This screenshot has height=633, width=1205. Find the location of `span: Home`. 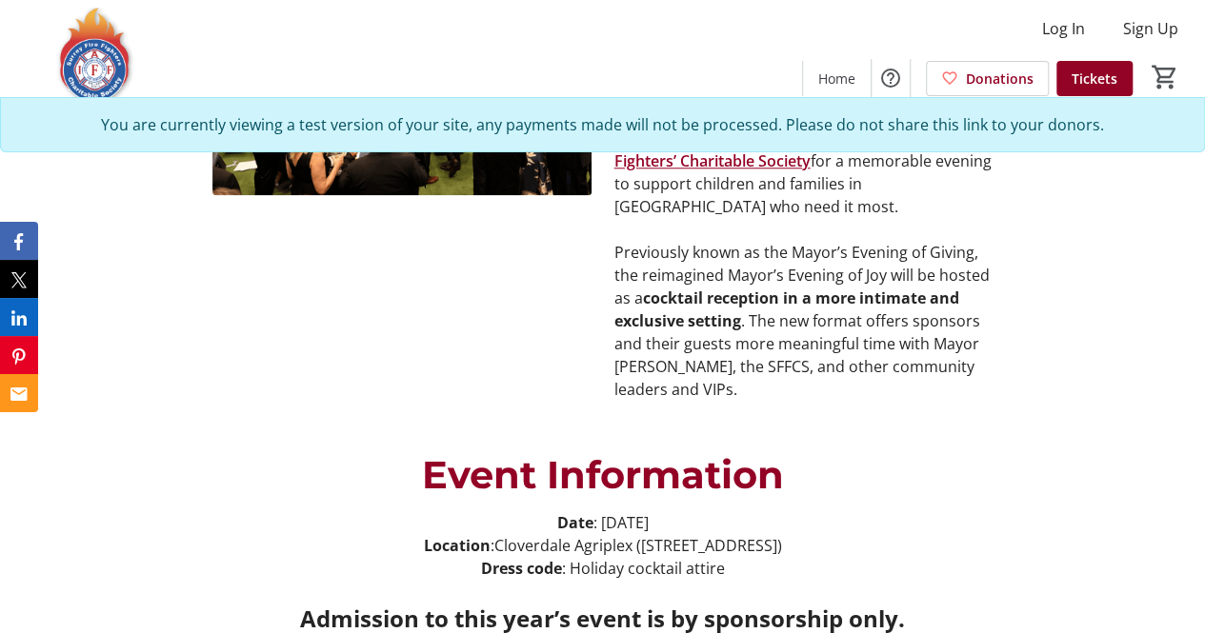

span: Home is located at coordinates (836, 78).